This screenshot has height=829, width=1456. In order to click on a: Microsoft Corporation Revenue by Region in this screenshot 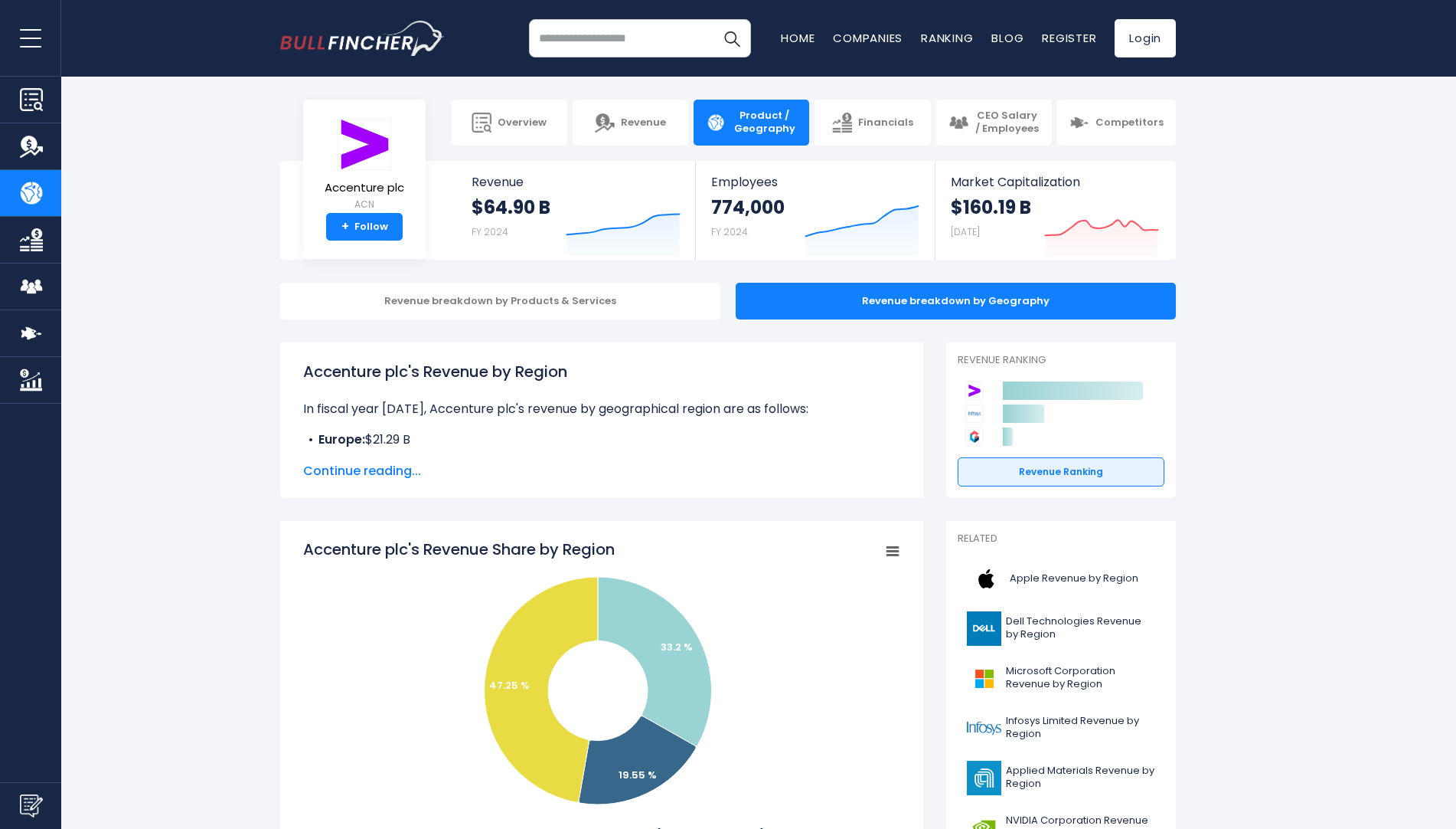, I will do `click(1061, 677)`.